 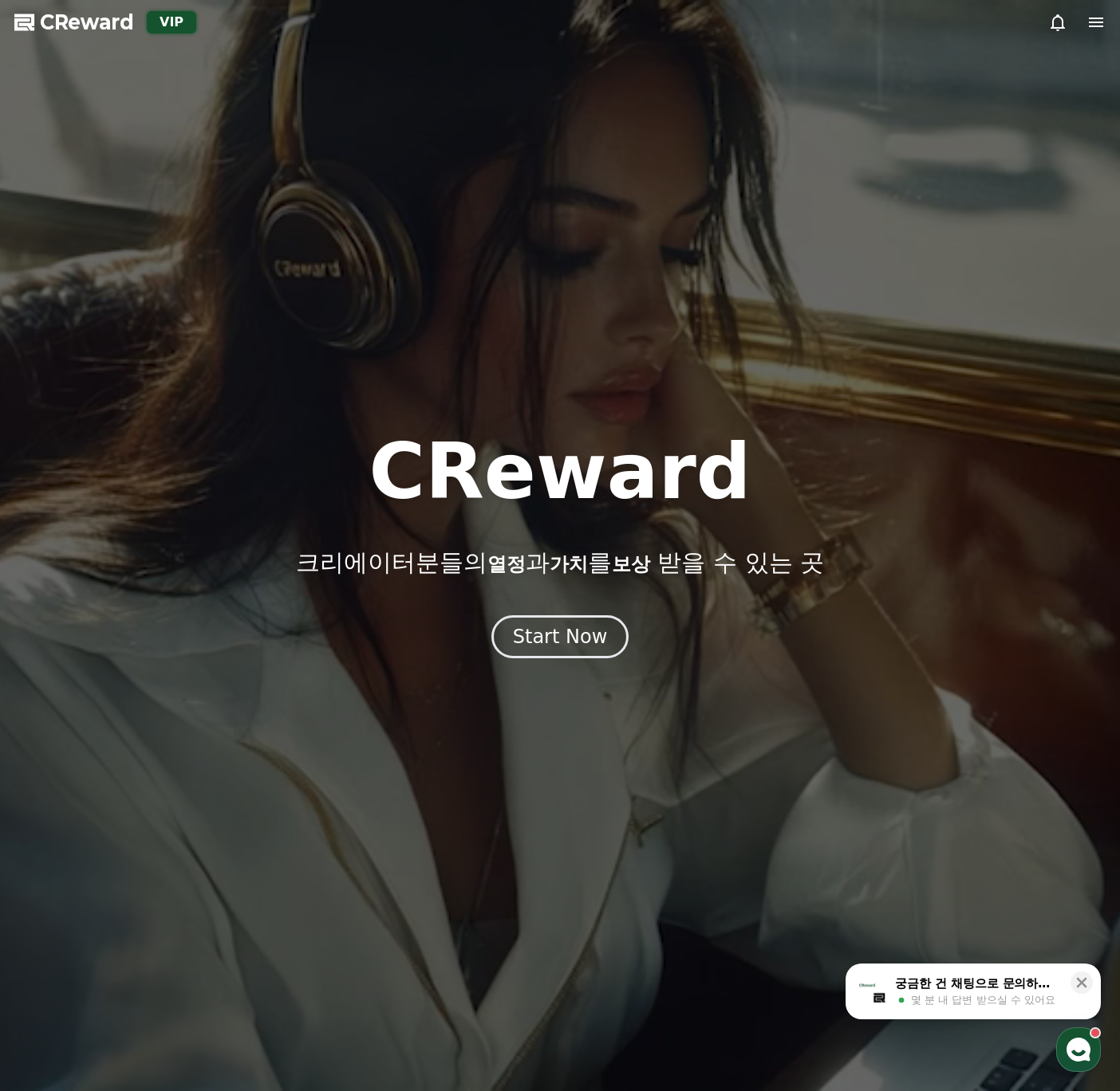 I want to click on span: 열정, so click(x=506, y=564).